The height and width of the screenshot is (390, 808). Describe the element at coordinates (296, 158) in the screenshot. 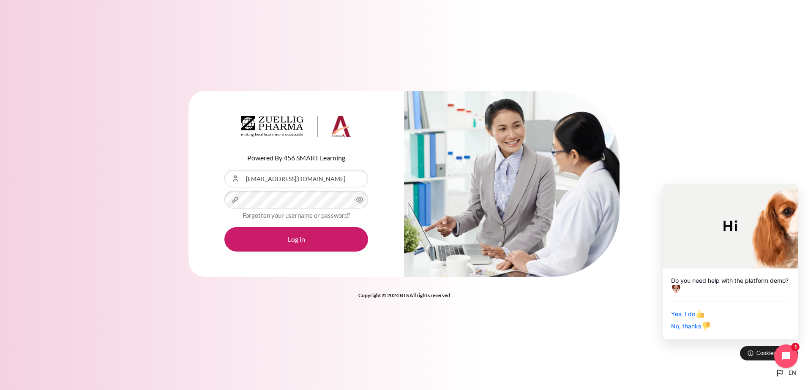

I see `p: Powered By 456 SMART Learning` at that location.